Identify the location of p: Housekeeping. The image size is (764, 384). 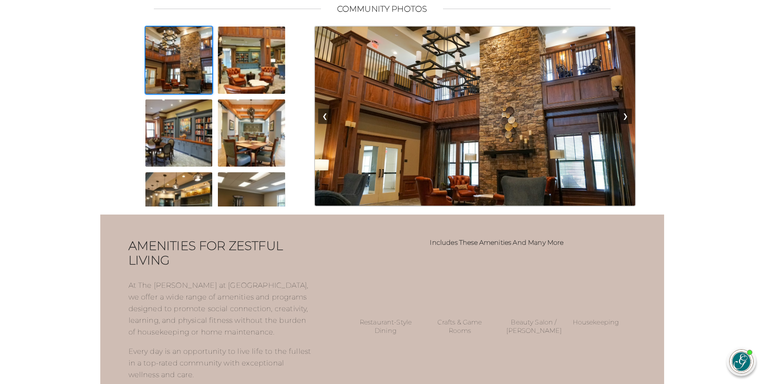
(596, 323).